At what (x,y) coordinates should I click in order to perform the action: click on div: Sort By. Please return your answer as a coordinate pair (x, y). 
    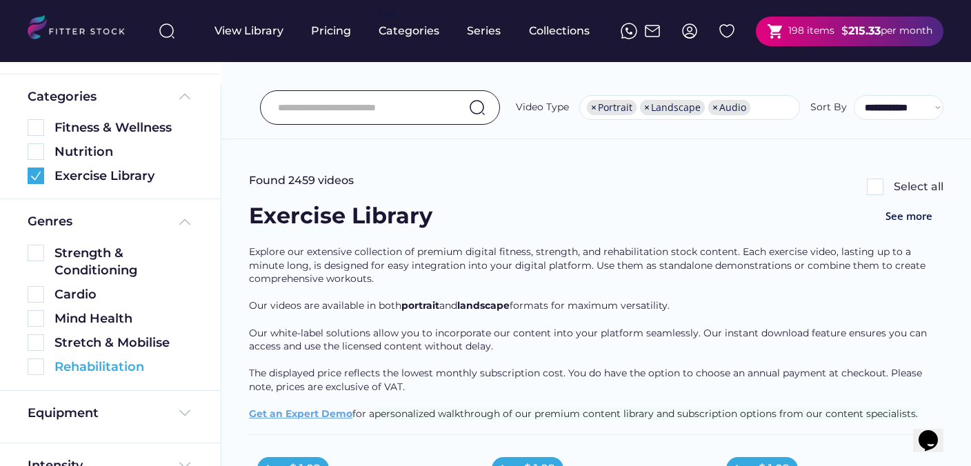
    Looking at the image, I should click on (828, 108).